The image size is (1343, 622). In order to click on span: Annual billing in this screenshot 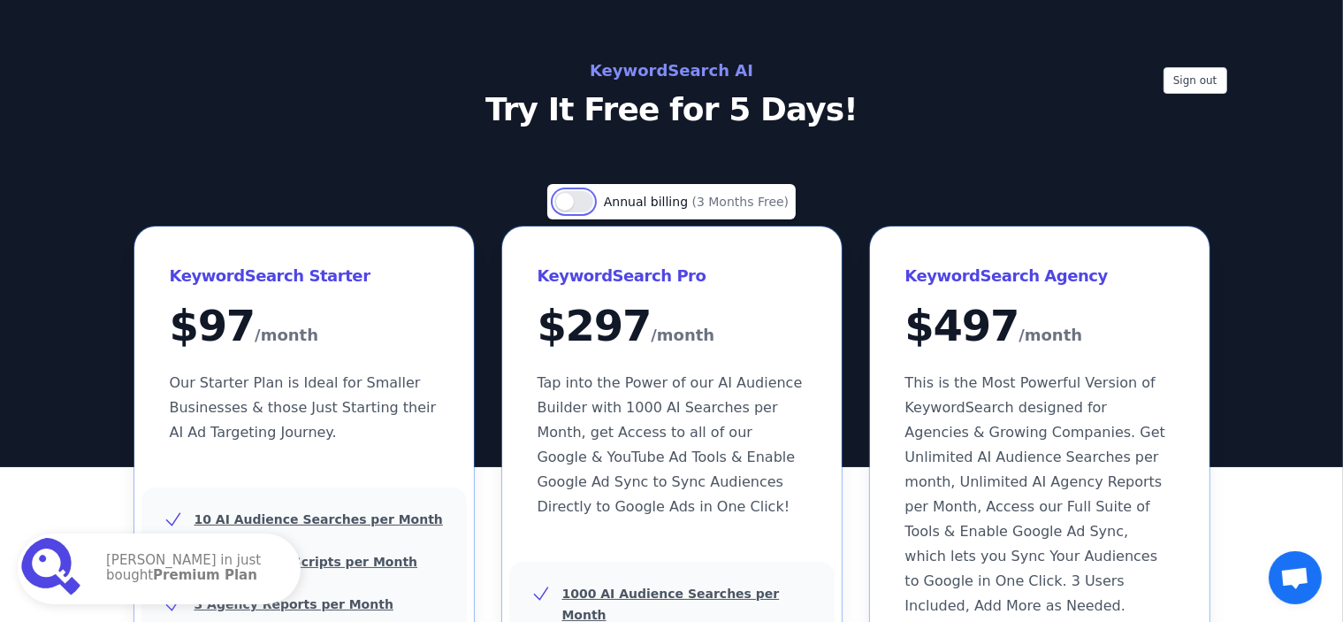, I will do `click(648, 202)`.